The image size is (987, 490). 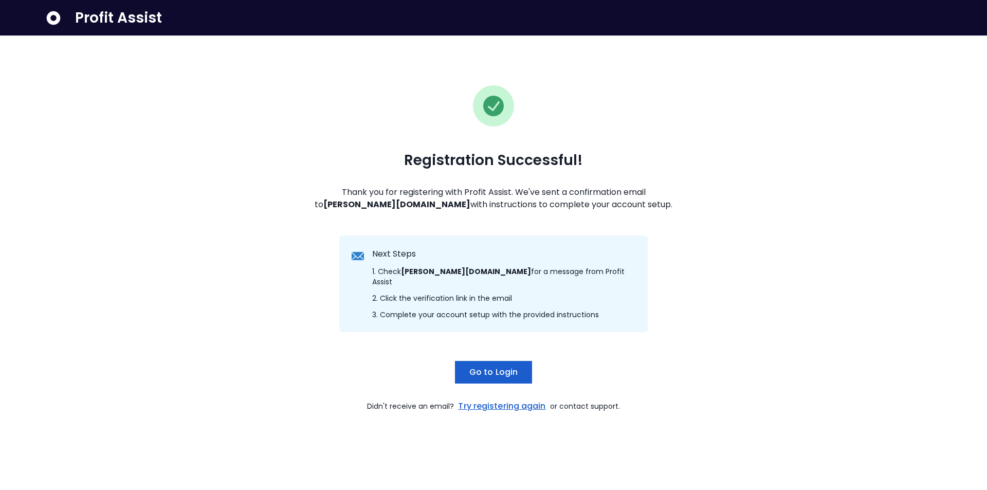 What do you see at coordinates (394, 254) in the screenshot?
I see `span: Next Steps` at bounding box center [394, 254].